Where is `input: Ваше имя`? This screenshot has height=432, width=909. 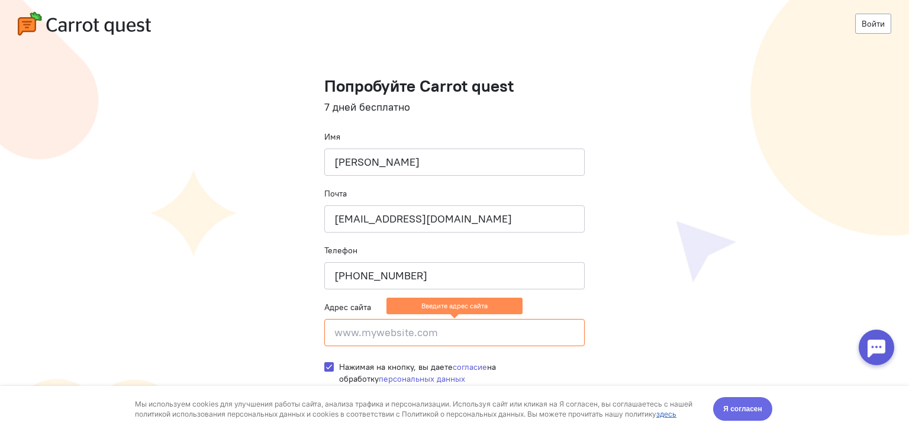
input: Ваше имя is located at coordinates (454, 162).